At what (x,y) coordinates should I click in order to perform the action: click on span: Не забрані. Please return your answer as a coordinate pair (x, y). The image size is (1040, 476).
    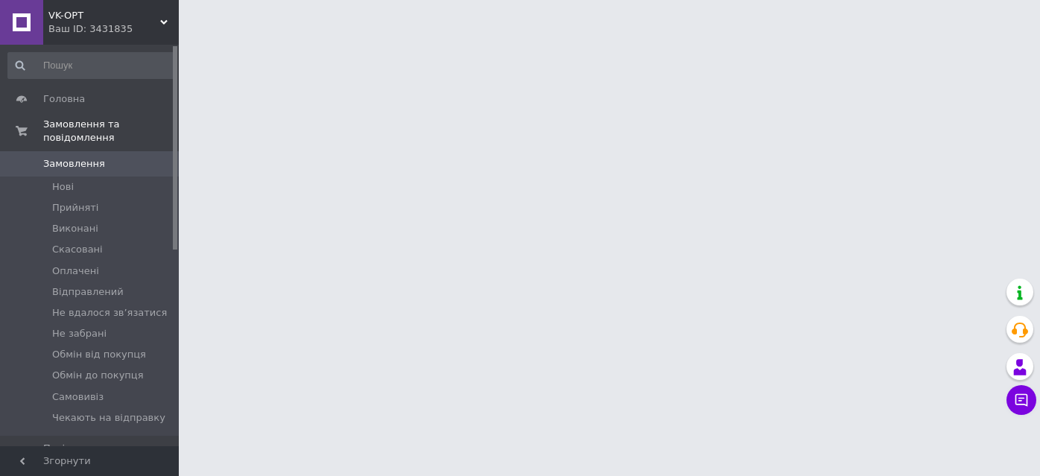
    Looking at the image, I should click on (79, 334).